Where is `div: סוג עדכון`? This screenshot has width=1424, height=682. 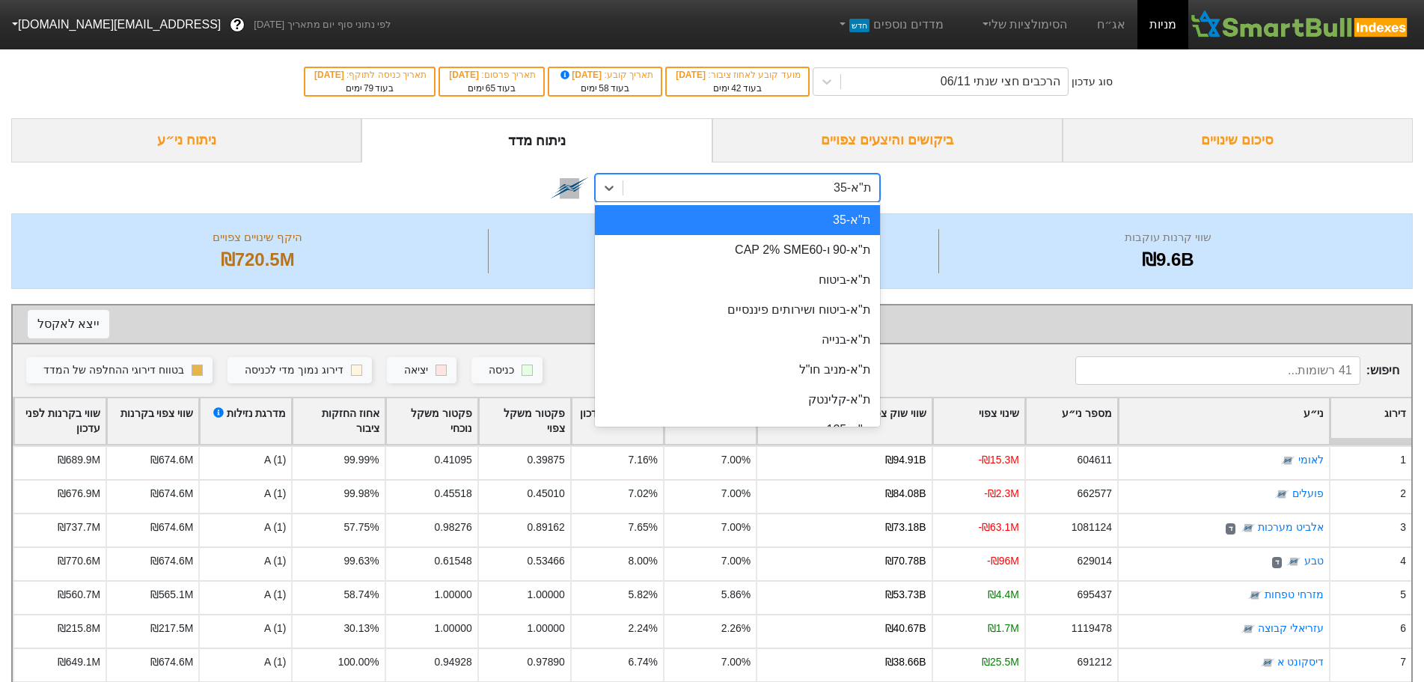
div: סוג עדכון is located at coordinates (1092, 82).